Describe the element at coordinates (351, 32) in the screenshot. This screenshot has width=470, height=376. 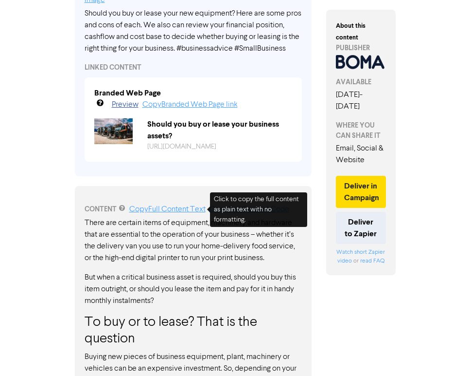
I see `strong: About this content` at that location.